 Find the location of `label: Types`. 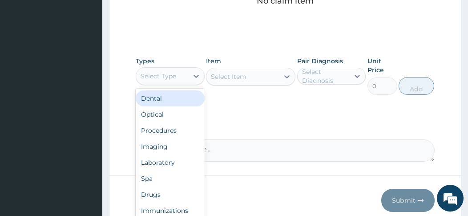

label: Types is located at coordinates (145, 61).